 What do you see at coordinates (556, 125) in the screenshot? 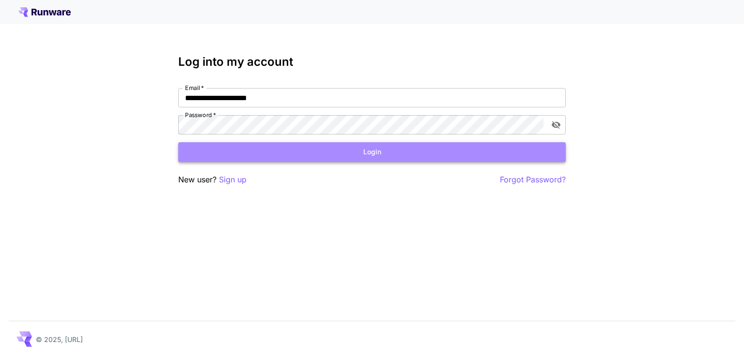
I see `button: toggle password visibility` at bounding box center [556, 125].